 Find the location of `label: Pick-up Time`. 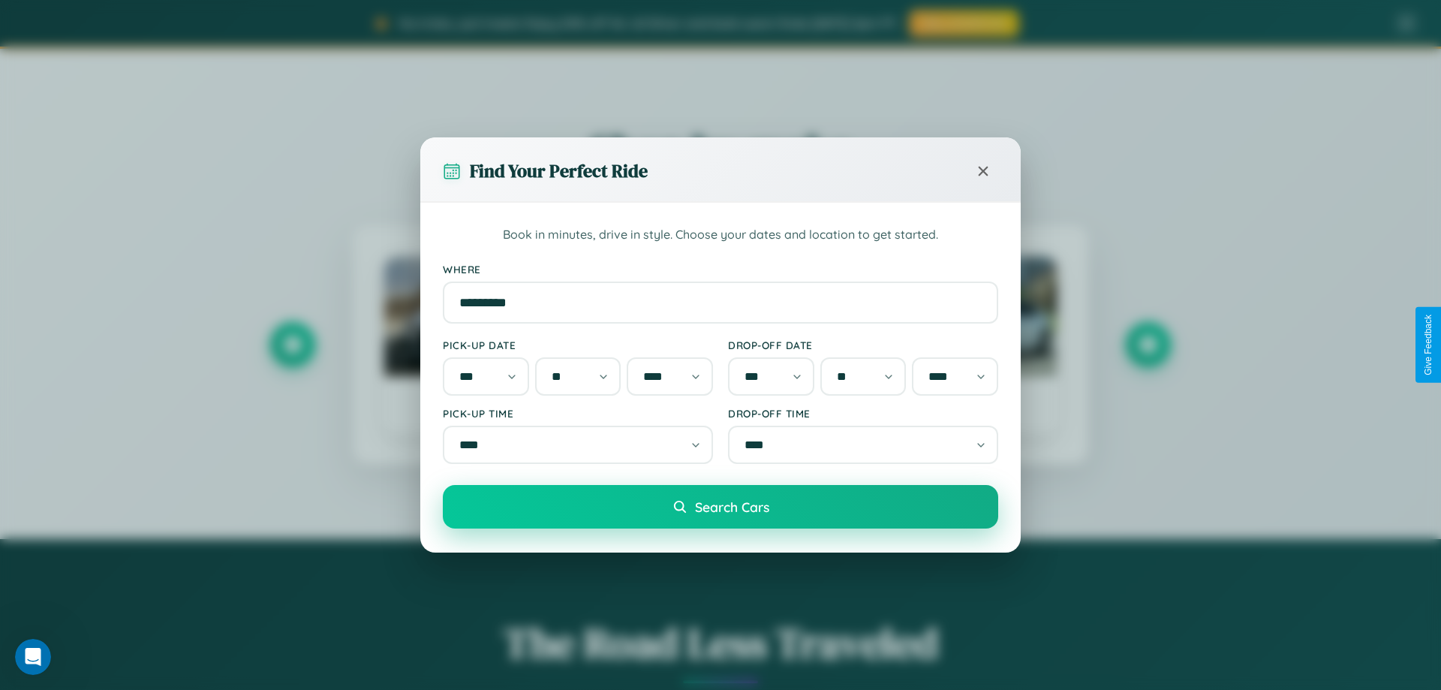

label: Pick-up Time is located at coordinates (578, 413).